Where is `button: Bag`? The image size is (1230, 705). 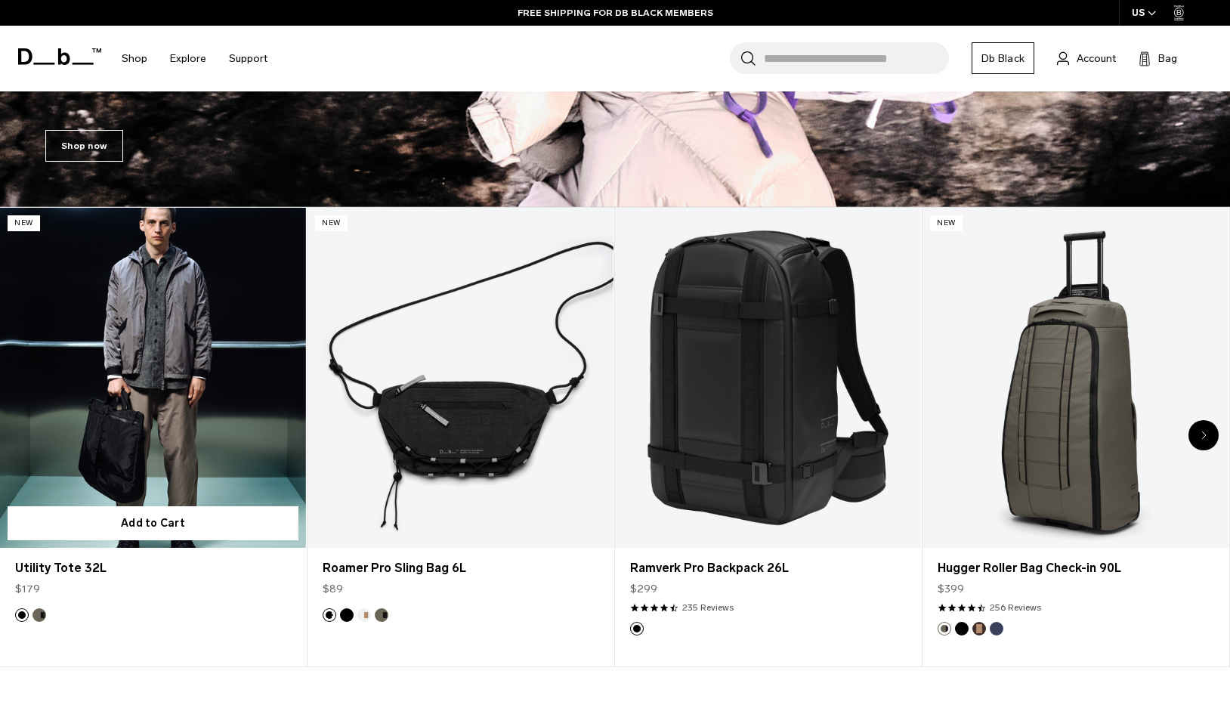
button: Bag is located at coordinates (1158, 58).